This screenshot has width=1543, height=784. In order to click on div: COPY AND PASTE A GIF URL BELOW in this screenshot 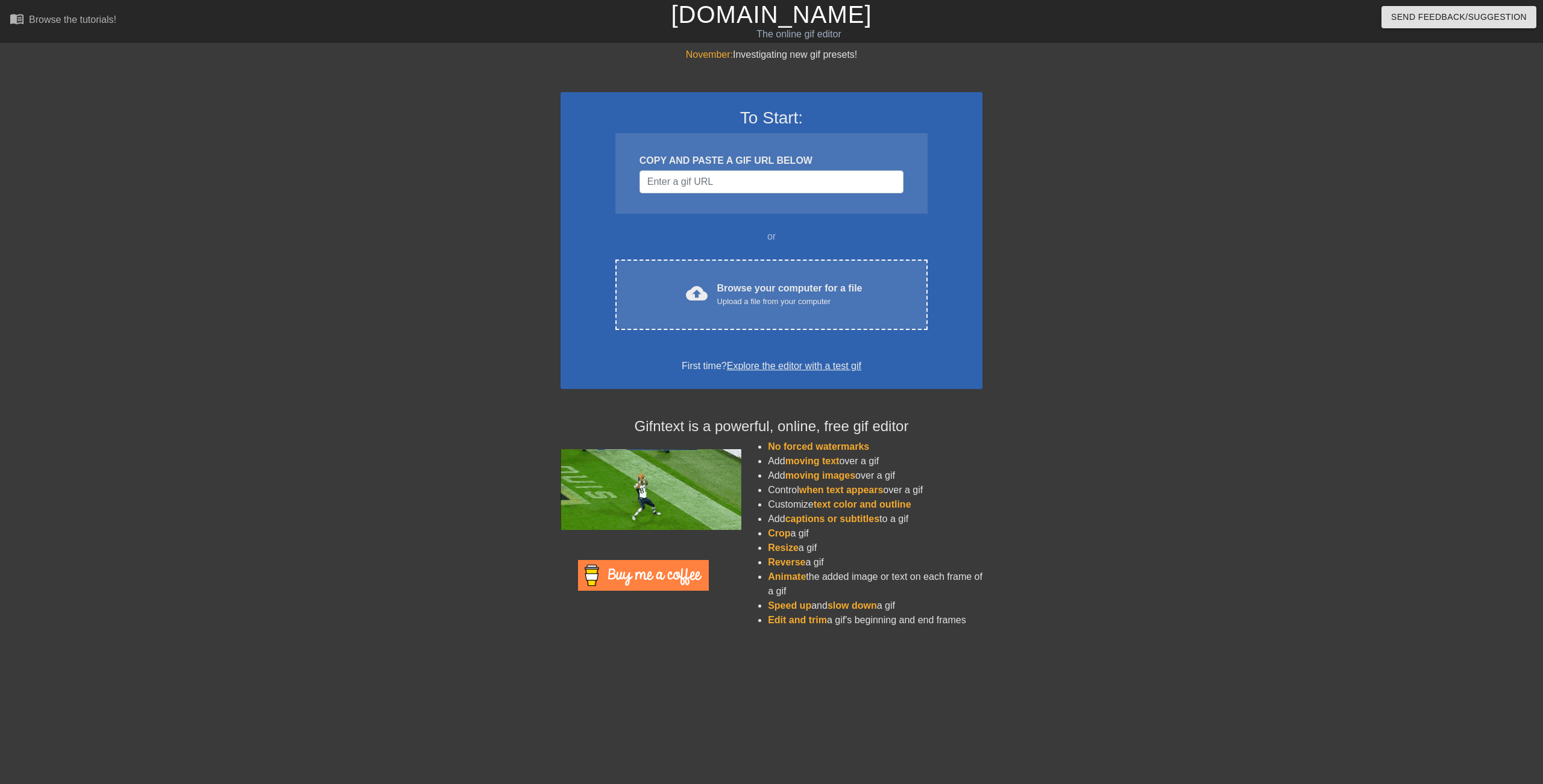, I will do `click(772, 161)`.